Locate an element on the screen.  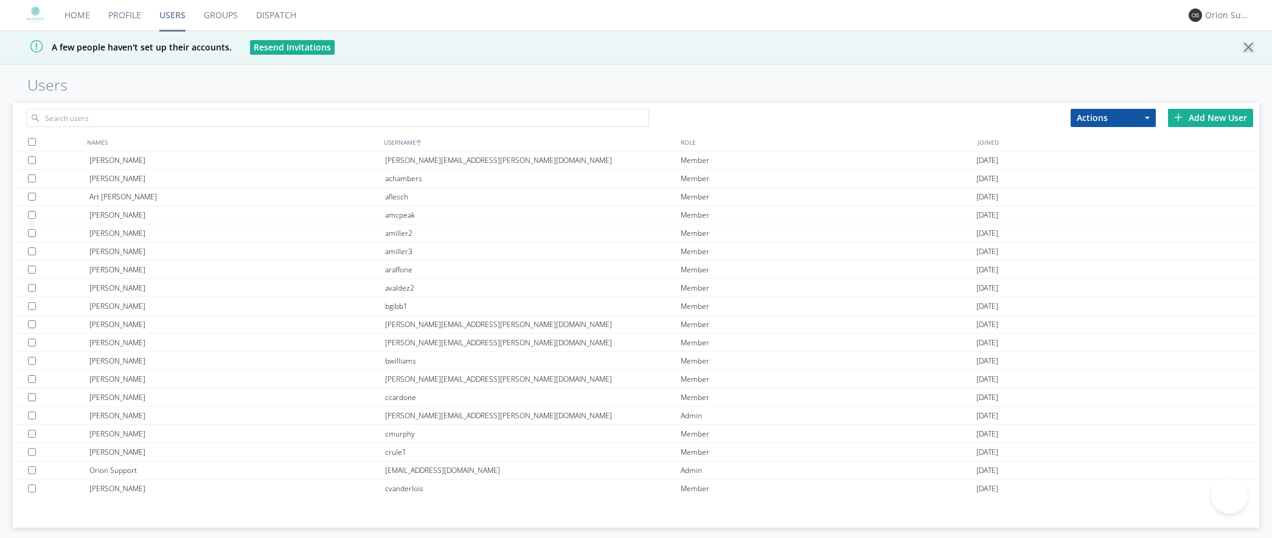
div: bwilliams is located at coordinates (533, 361).